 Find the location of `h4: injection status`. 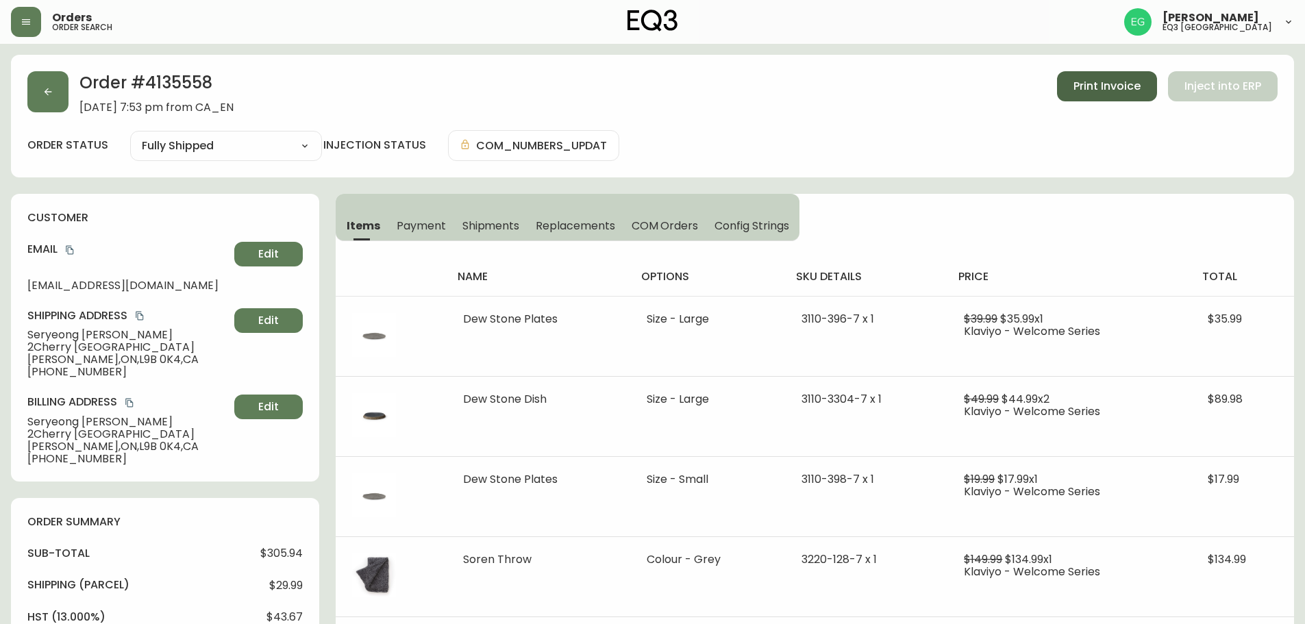

h4: injection status is located at coordinates (375, 145).